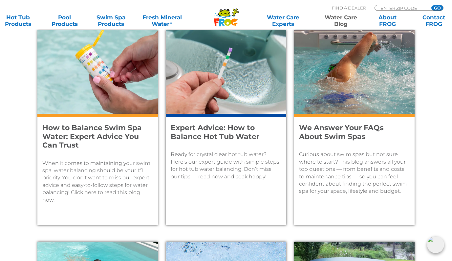 Image resolution: width=452 pixels, height=261 pixels. What do you see at coordinates (226, 166) in the screenshot?
I see `p: Ready for crystal clear hot tub water? Here's our expert guide with simple steps for hot tub wate...` at bounding box center [226, 166].